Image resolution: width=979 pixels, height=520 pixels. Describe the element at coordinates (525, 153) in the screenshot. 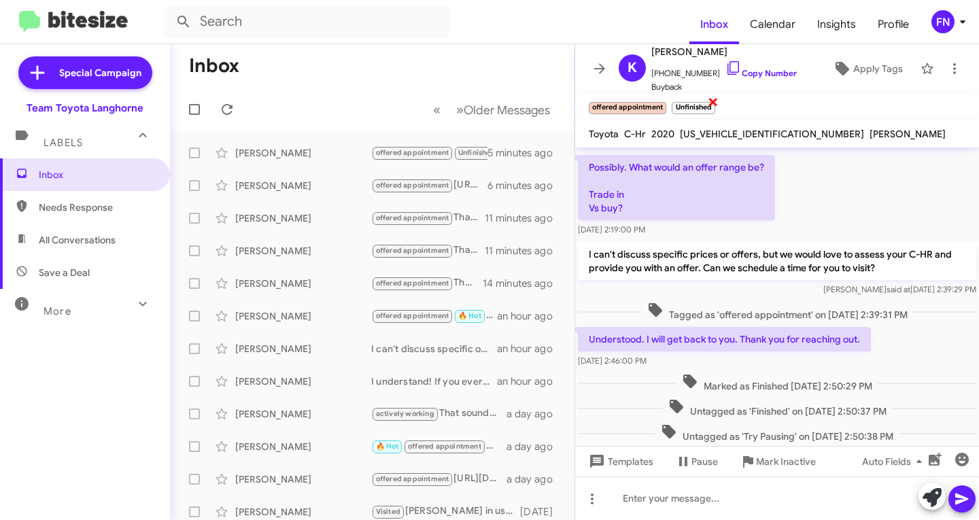

I see `div: 5 minutes ago` at that location.